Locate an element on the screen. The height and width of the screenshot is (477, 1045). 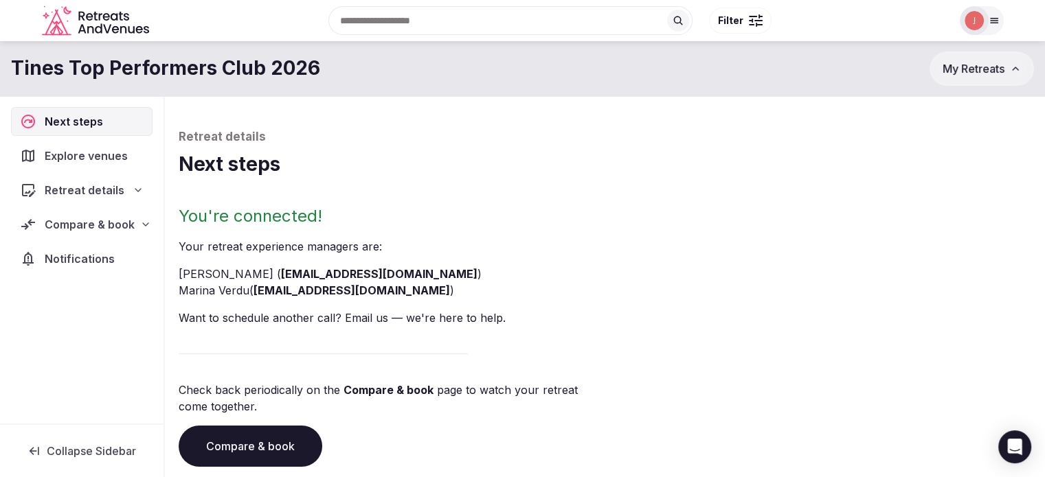
a: Visit the homepage is located at coordinates (97, 21).